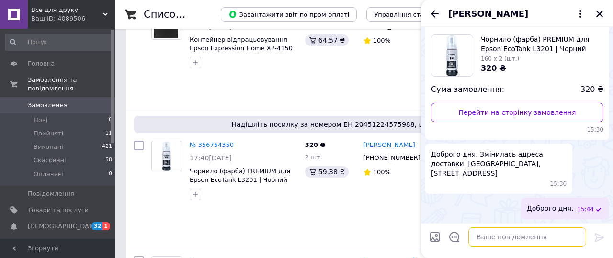 This screenshot has width=613, height=258. What do you see at coordinates (73, 19) in the screenshot?
I see `div: Ваш ID: 4089506` at bounding box center [73, 19].